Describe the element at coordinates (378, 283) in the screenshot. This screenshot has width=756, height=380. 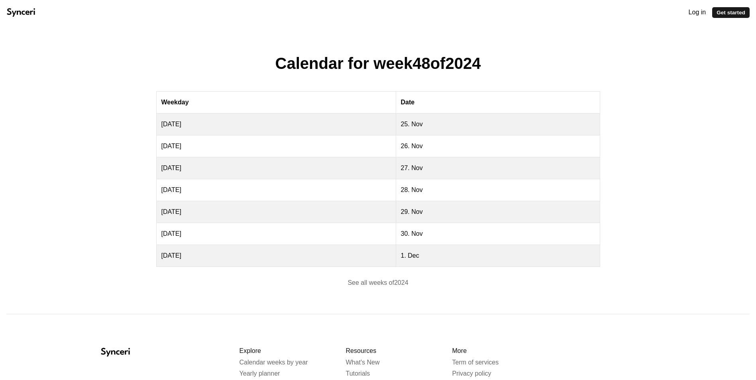
I see `a: See all weeks of2024` at that location.